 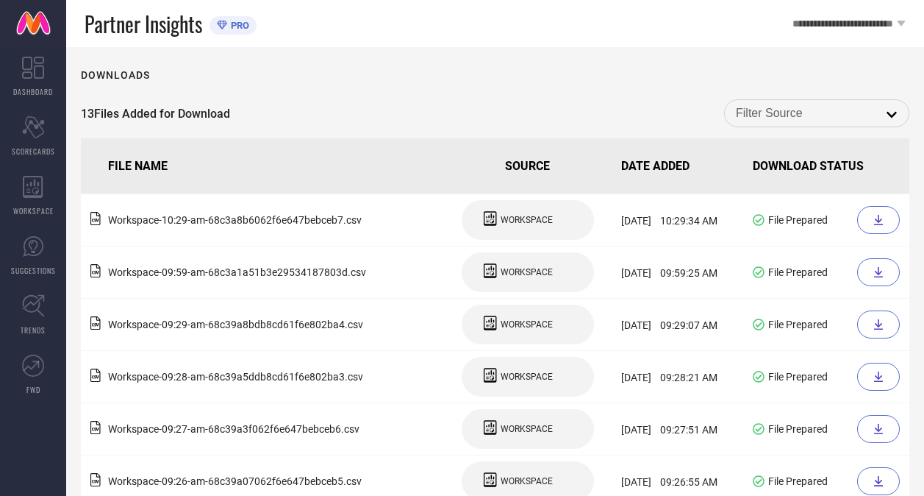 What do you see at coordinates (238, 25) in the screenshot?
I see `span: PRO` at bounding box center [238, 25].